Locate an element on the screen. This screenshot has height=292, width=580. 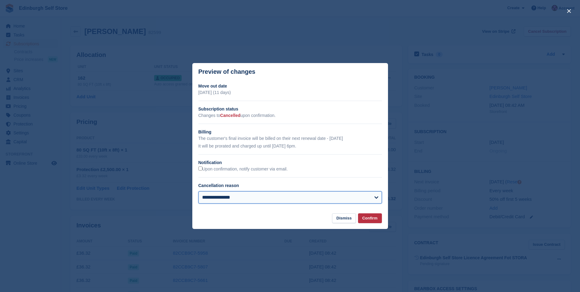
h2: Billing is located at coordinates (290, 132).